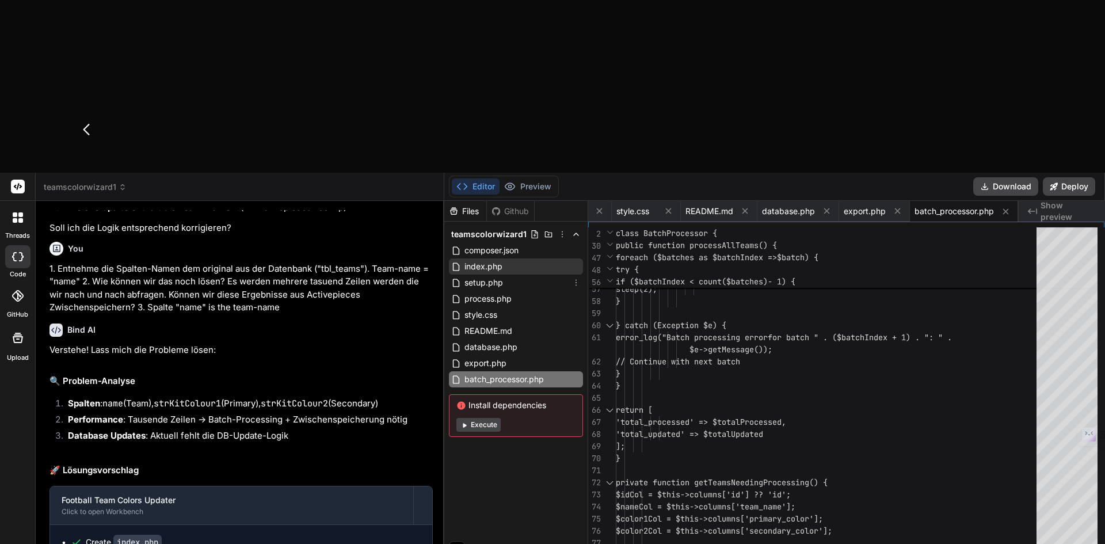 This screenshot has width=1105, height=544. Describe the element at coordinates (488, 299) in the screenshot. I see `span: process.php` at that location.